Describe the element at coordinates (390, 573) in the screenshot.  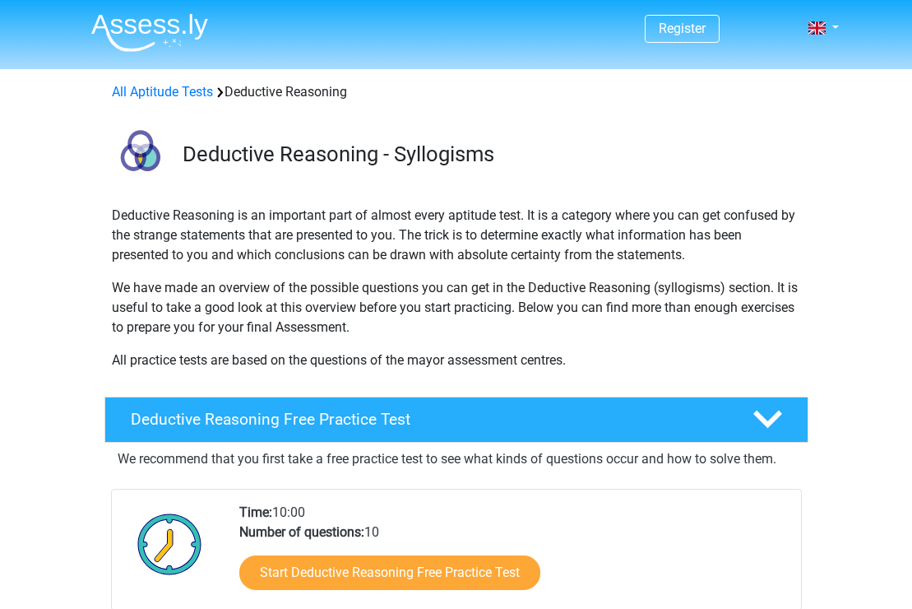
I see `a: Start Deductive Reasoning Free Practice Test` at that location.